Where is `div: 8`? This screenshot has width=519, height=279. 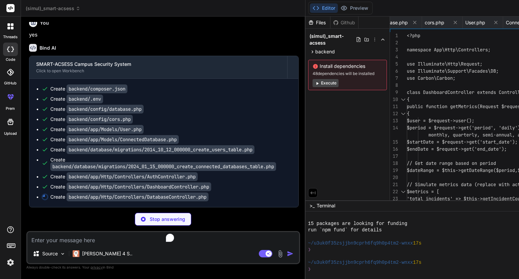 div: 8 is located at coordinates (394, 85).